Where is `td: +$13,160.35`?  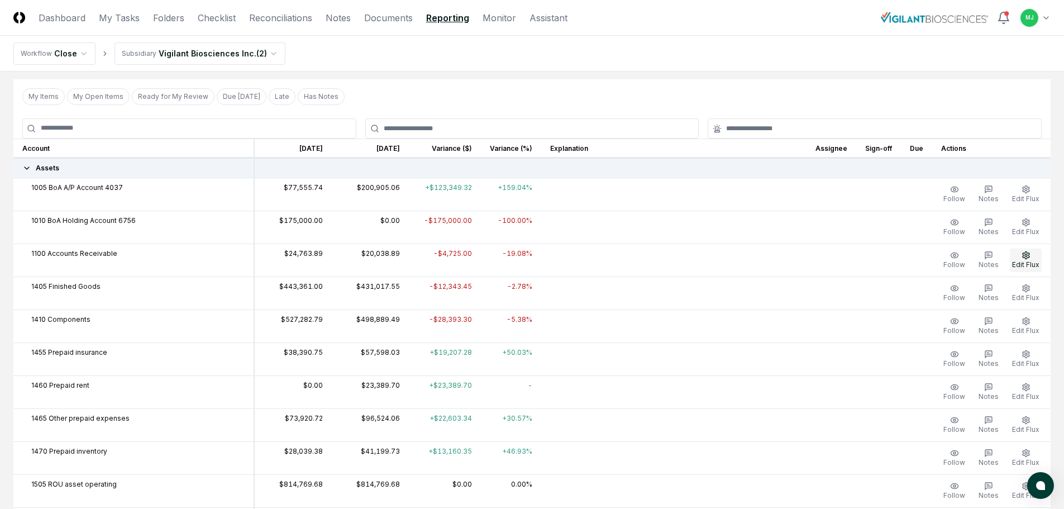
td: +$13,160.35 is located at coordinates (445, 457).